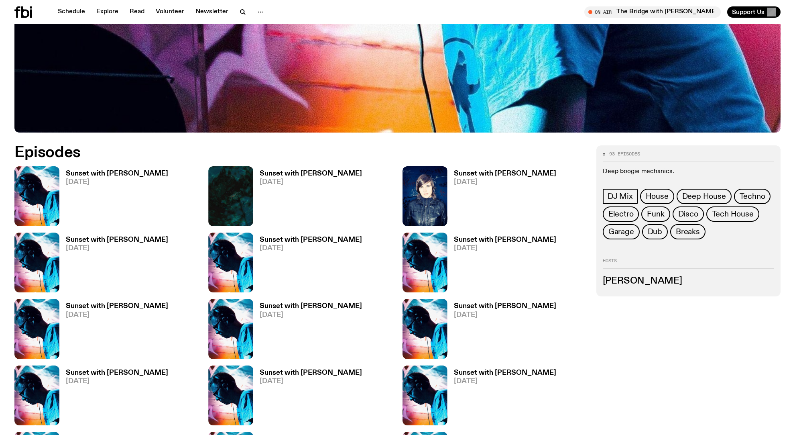 The width and height of the screenshot is (795, 435). Describe the element at coordinates (704, 196) in the screenshot. I see `span: Deep House` at that location.